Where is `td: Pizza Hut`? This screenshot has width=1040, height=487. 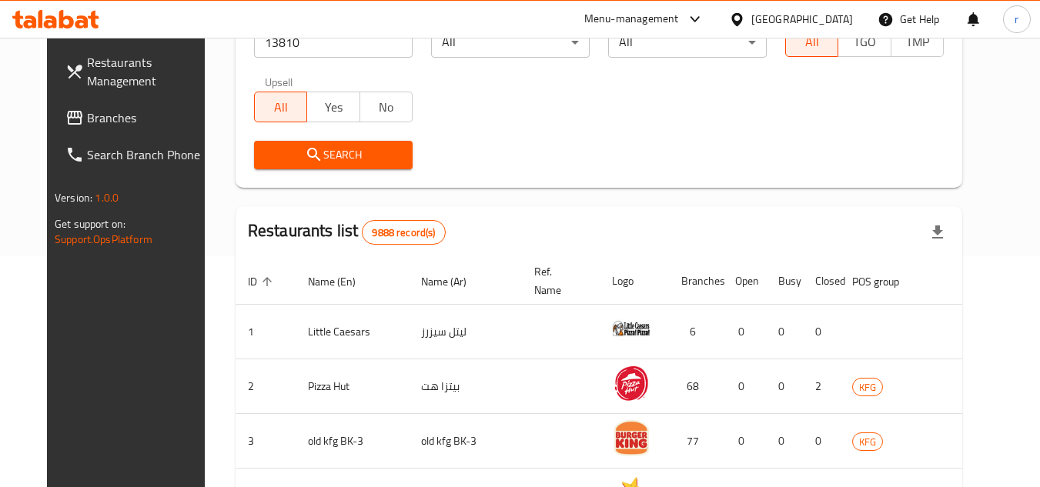 td: Pizza Hut is located at coordinates (352, 387).